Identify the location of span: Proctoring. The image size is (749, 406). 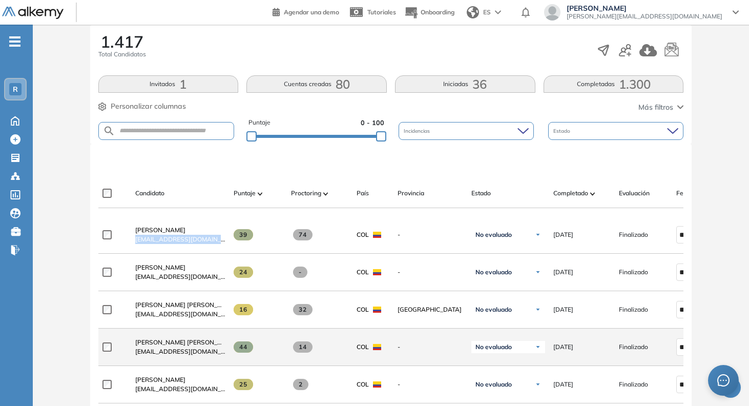
(306, 193).